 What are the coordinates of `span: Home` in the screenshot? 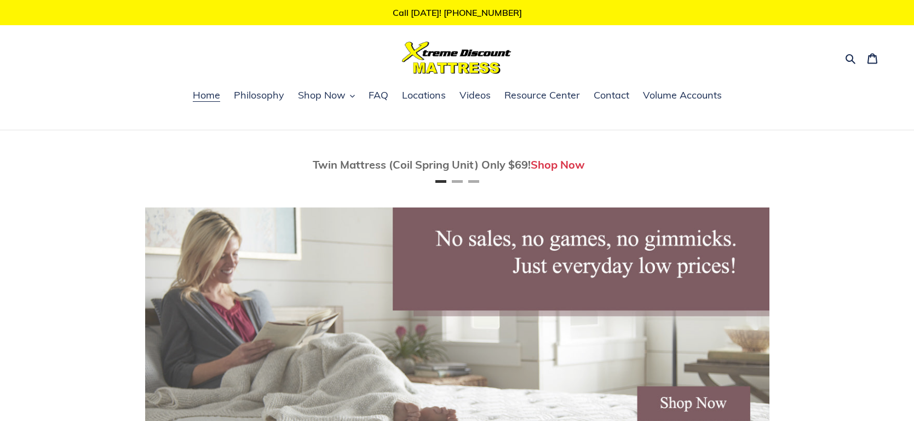 It's located at (206, 95).